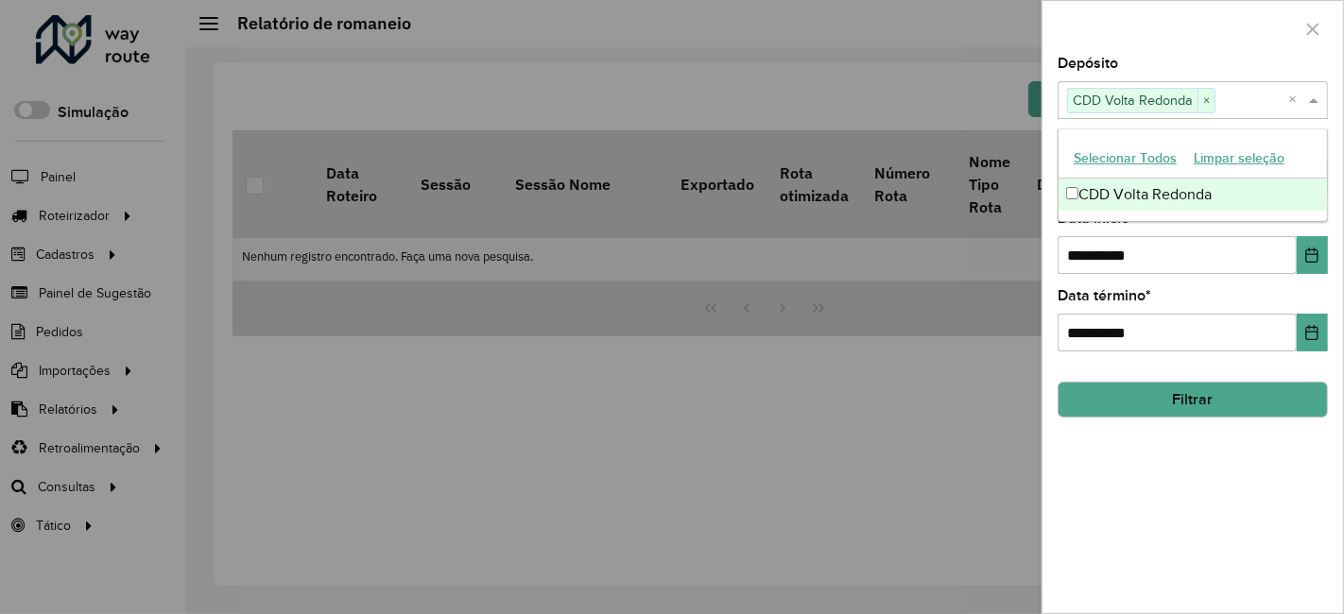 The width and height of the screenshot is (1344, 614). Describe the element at coordinates (1296, 100) in the screenshot. I see `span: Clear all` at that location.